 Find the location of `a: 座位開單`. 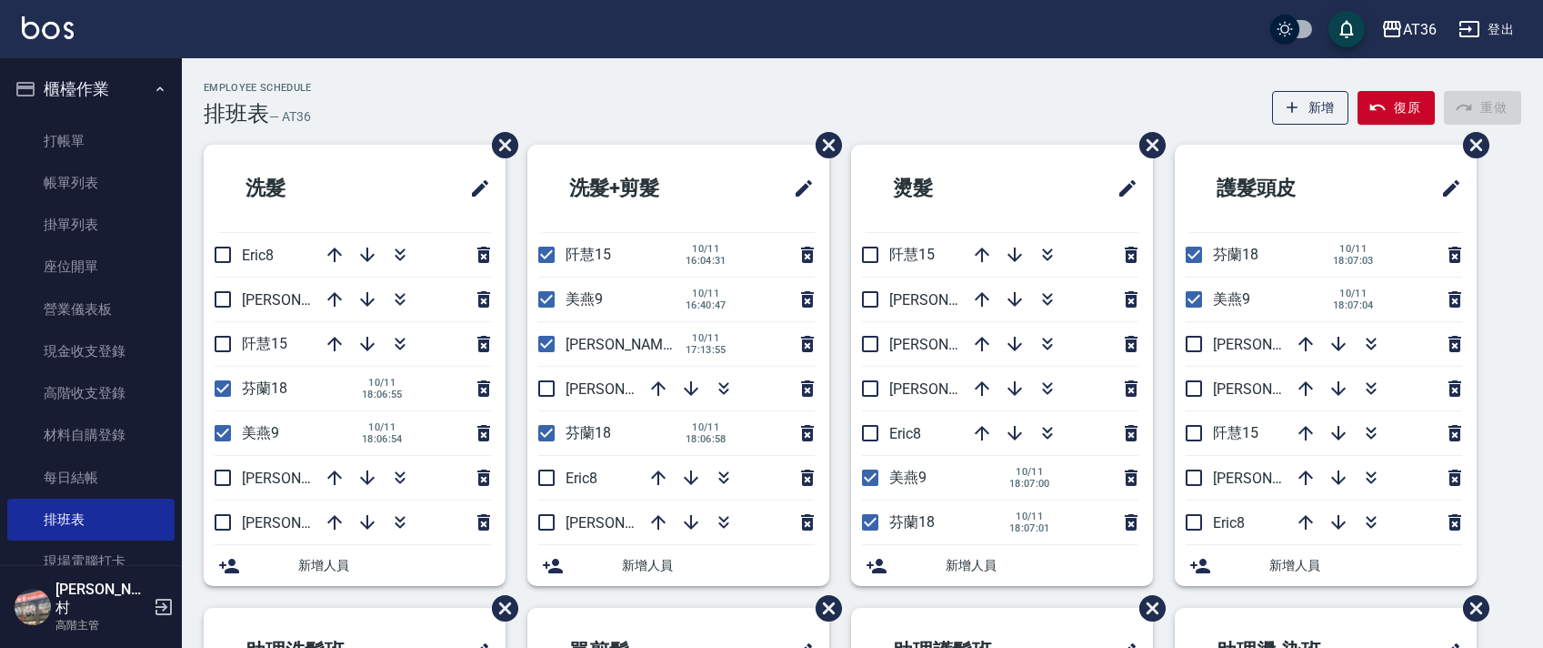

a: 座位開單 is located at coordinates (91, 266).